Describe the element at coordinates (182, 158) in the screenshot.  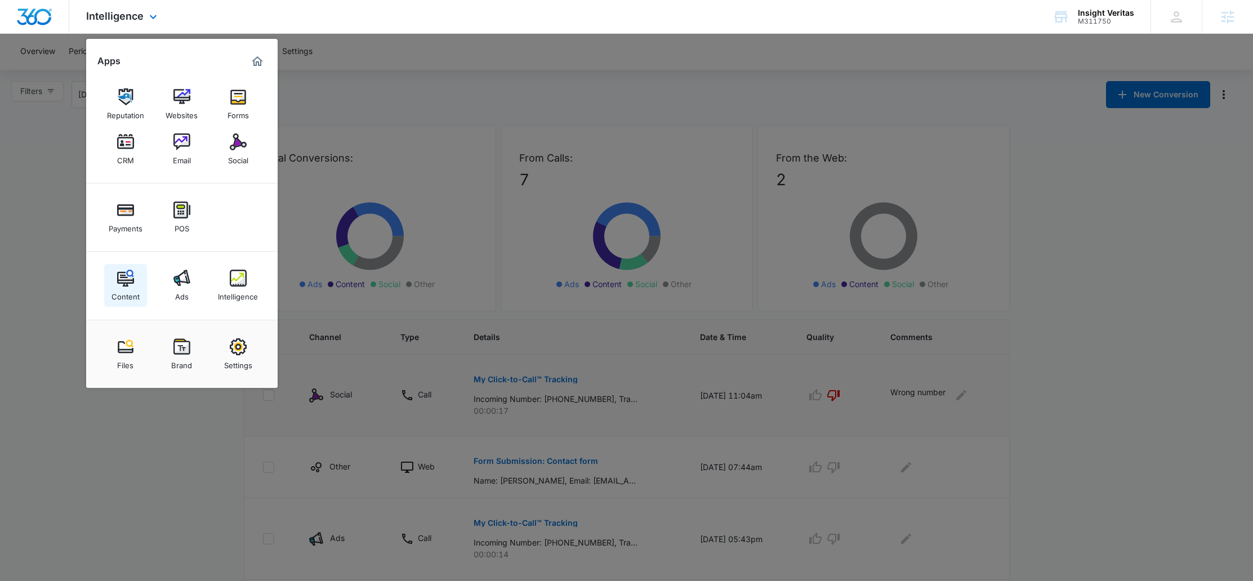
I see `div: Email` at that location.